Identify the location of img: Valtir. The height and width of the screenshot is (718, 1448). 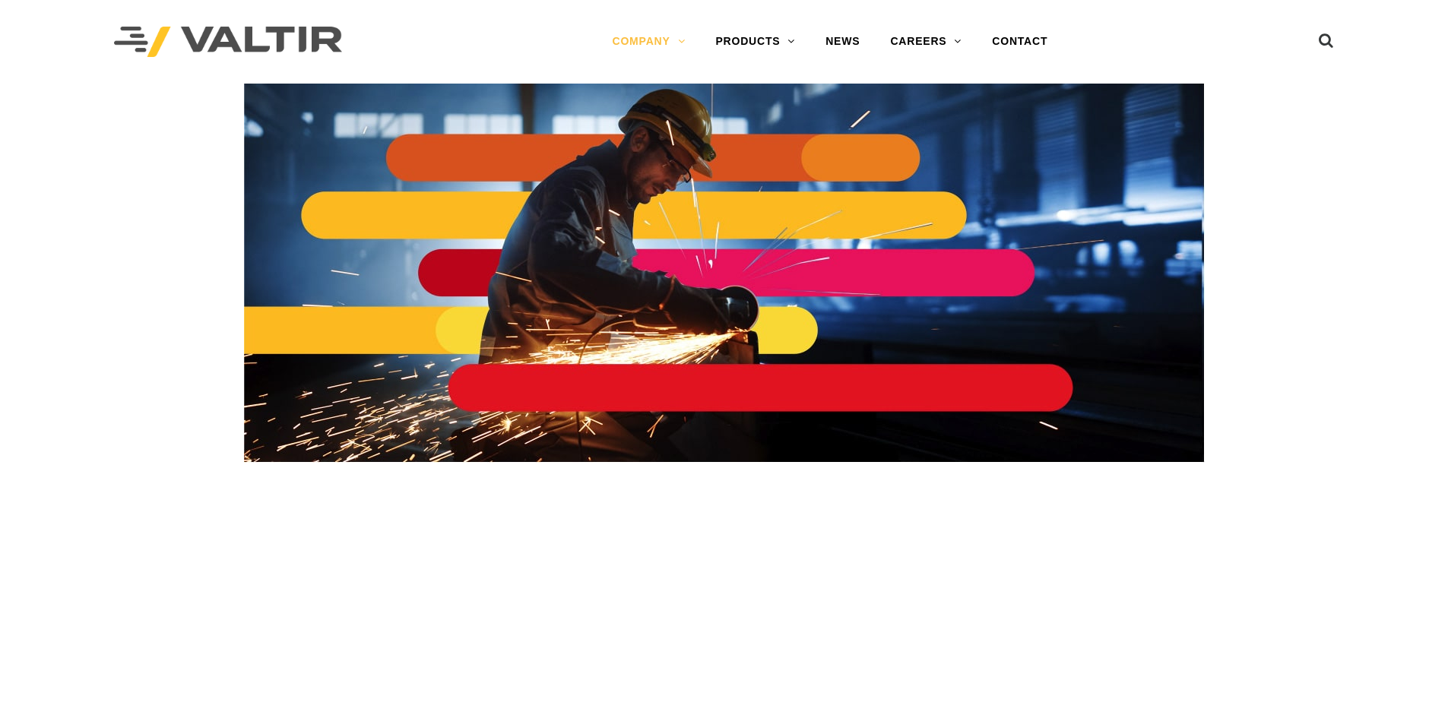
(228, 42).